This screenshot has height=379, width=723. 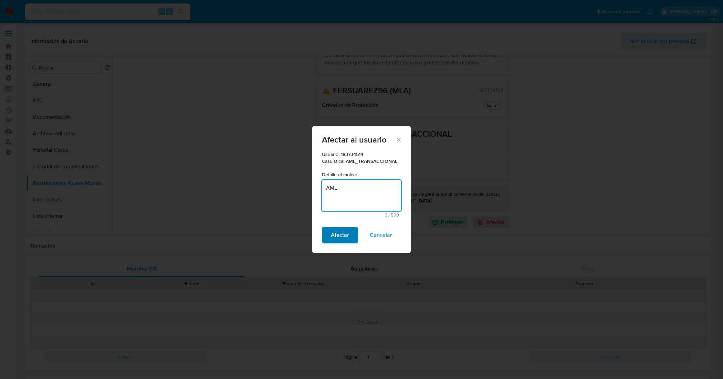 What do you see at coordinates (340, 235) in the screenshot?
I see `button: Afectar` at bounding box center [340, 235].